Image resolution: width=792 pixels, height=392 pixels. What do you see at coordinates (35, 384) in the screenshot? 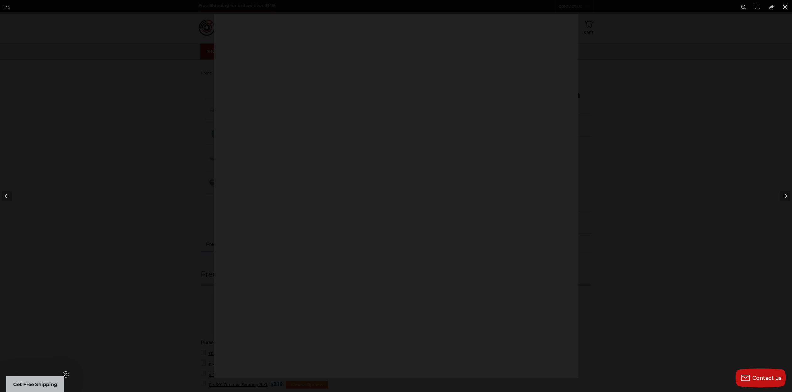
I see `span: Get Free Shipping` at bounding box center [35, 384].